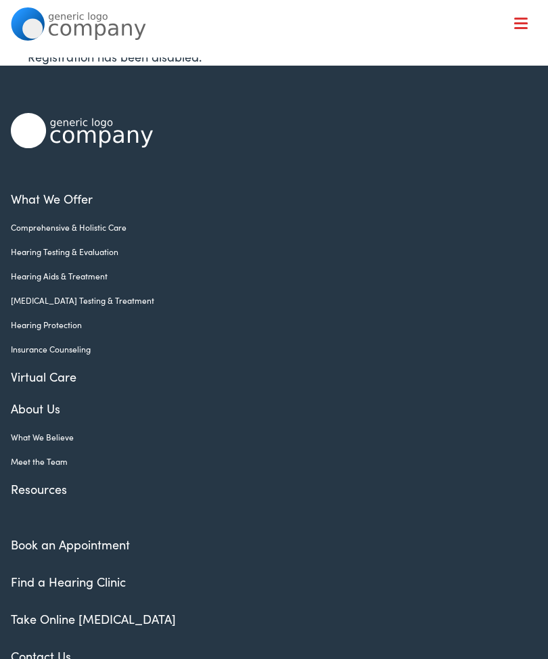  Describe the element at coordinates (68, 581) in the screenshot. I see `a: Find a Hearing Clinic` at that location.